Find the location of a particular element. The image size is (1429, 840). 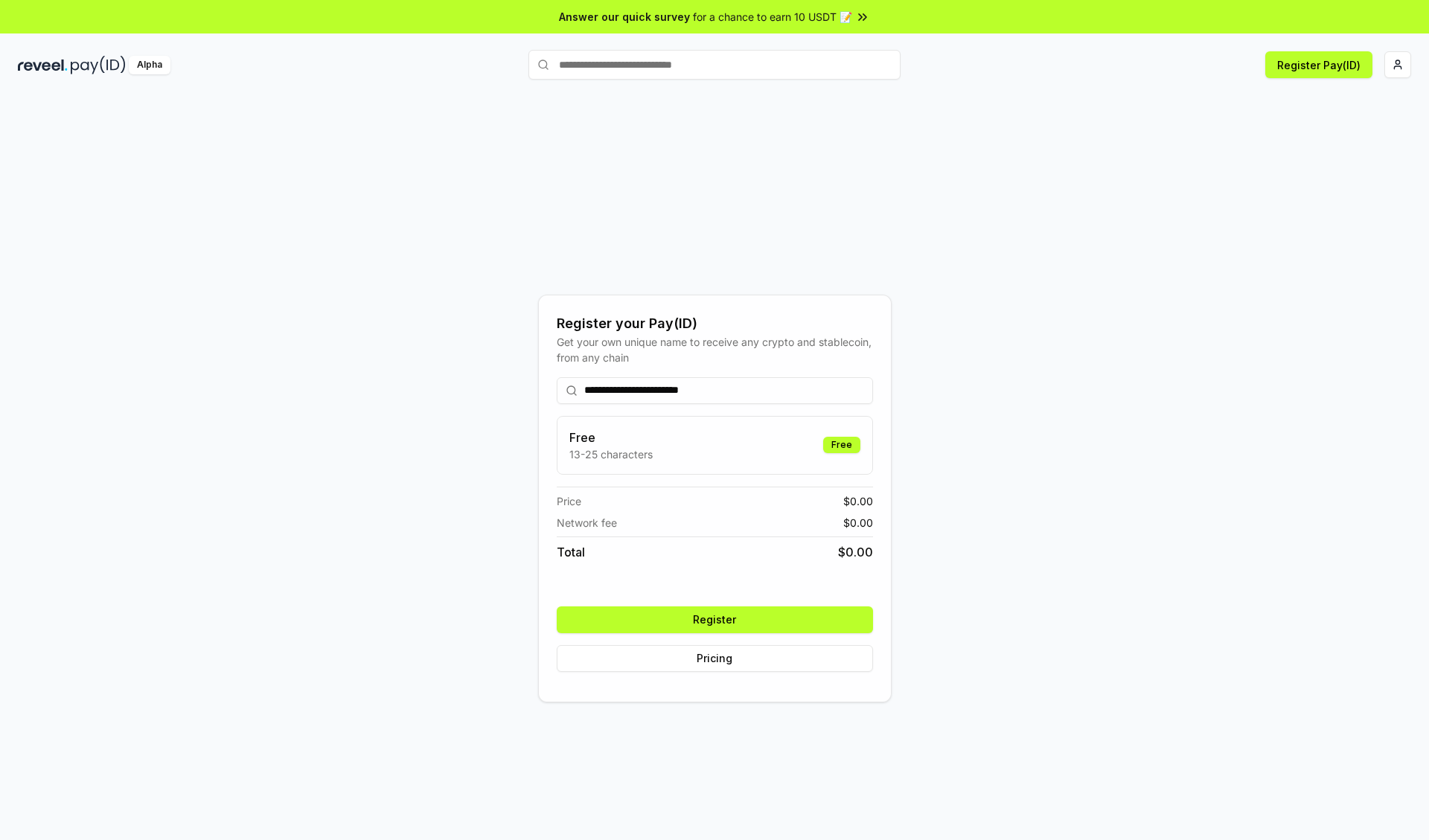

span: Answer our quick survey is located at coordinates (624, 16).